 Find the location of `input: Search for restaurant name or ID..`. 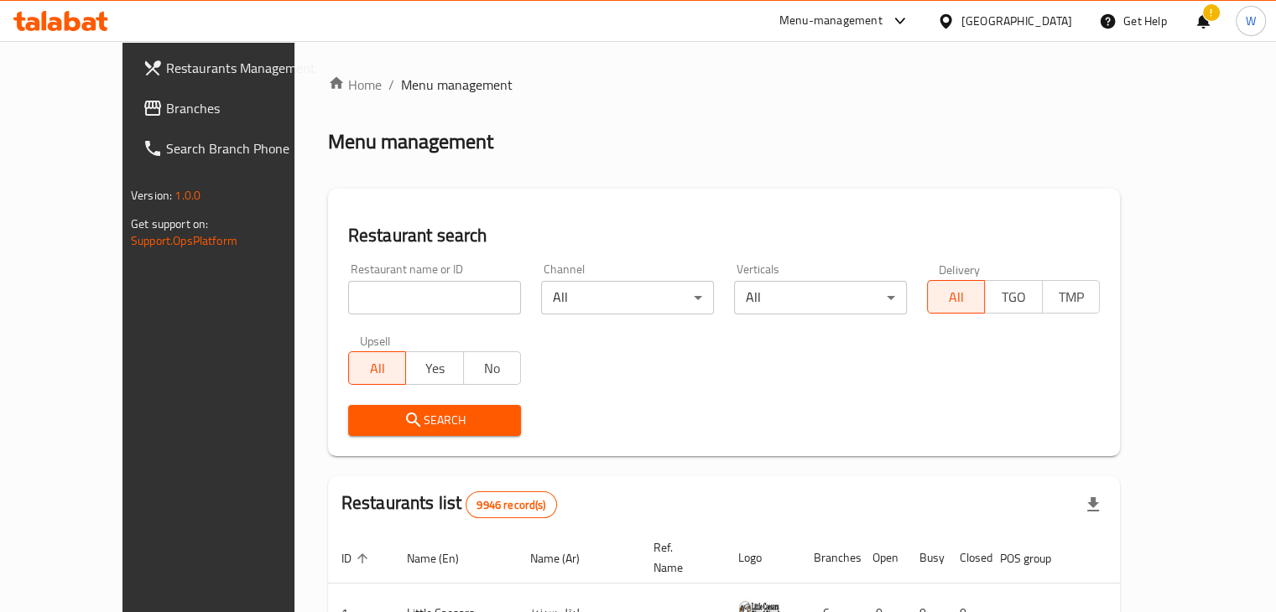

input: Search for restaurant name or ID.. is located at coordinates (435, 298).